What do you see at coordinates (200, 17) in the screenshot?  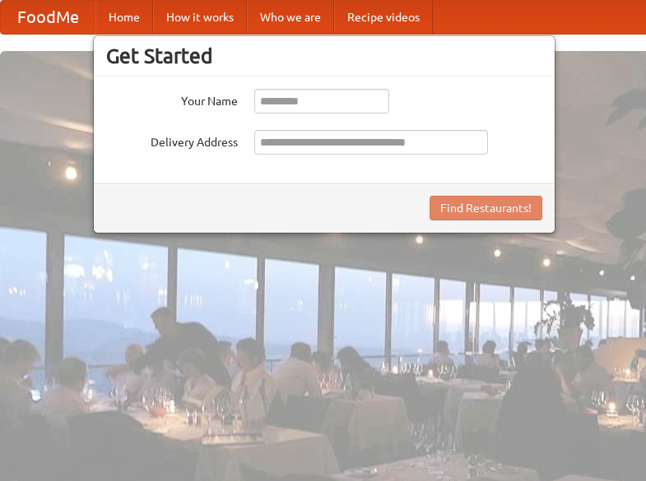 I see `a: How it works` at bounding box center [200, 17].